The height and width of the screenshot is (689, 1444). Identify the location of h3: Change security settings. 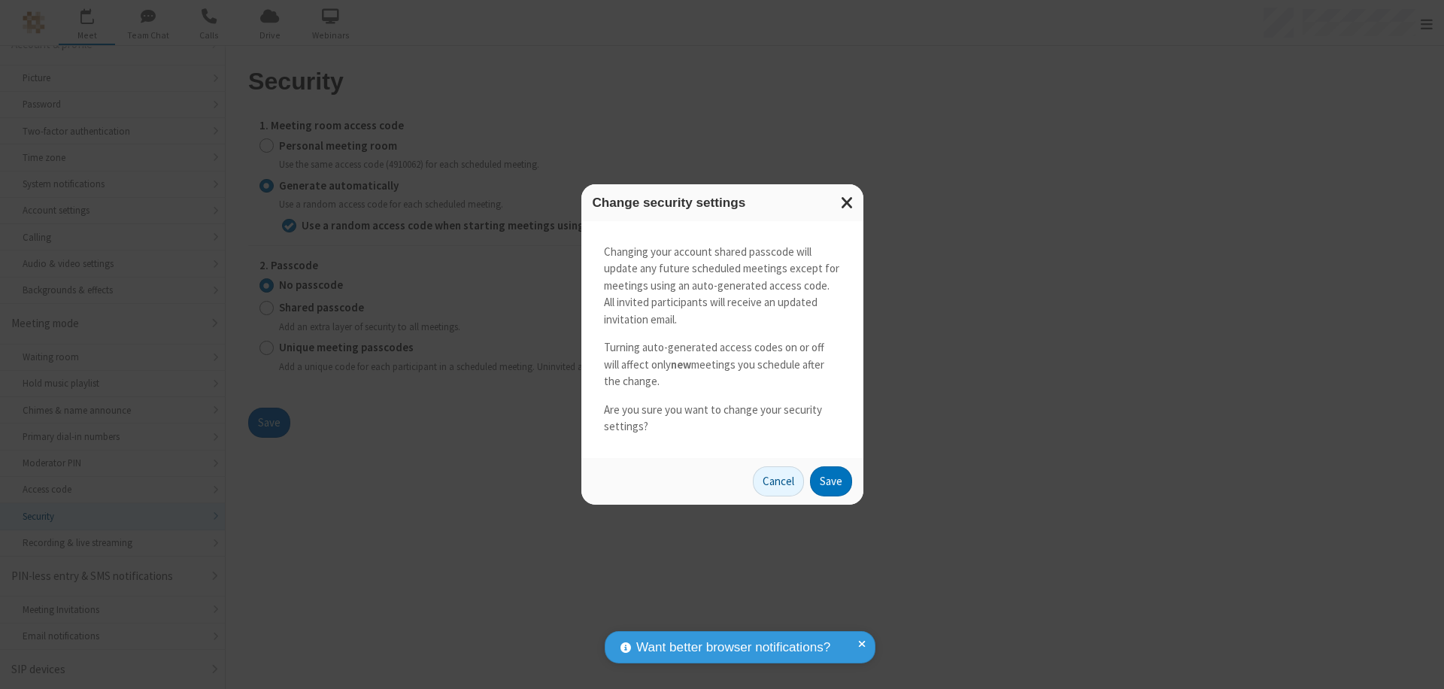
(722, 202).